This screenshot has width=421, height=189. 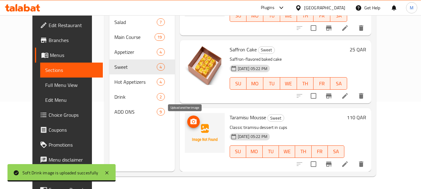 What do you see at coordinates (142, 22) in the screenshot?
I see `div: Salad7` at bounding box center [142, 22].